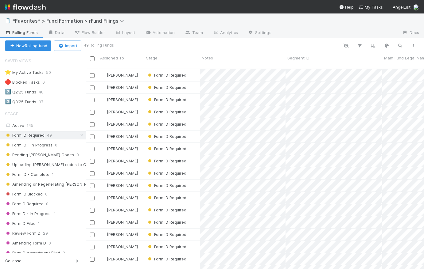 The width and height of the screenshot is (424, 269). I want to click on a: Flow Builder, so click(90, 33).